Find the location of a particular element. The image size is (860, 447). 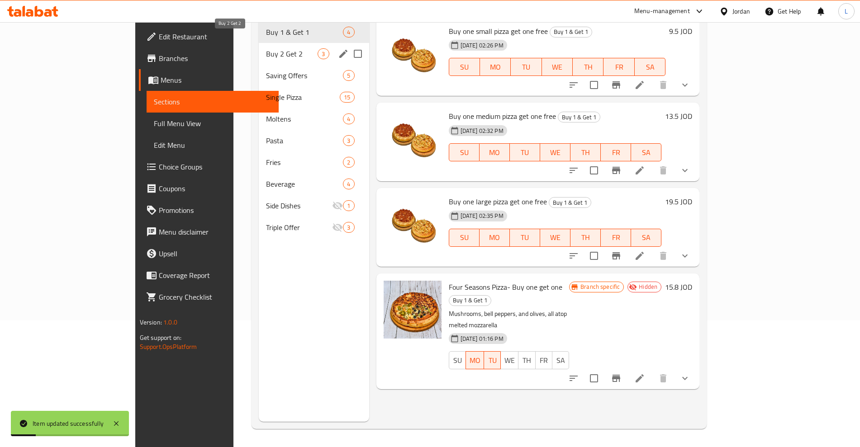

span: Select to update is located at coordinates (594, 256).